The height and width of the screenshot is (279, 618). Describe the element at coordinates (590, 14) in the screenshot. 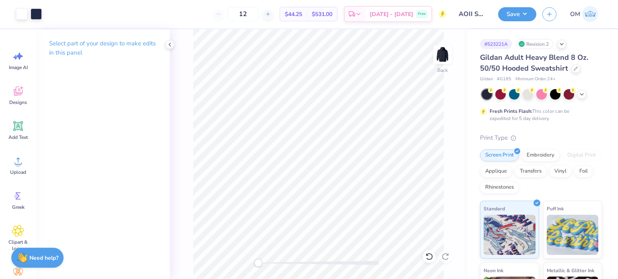

I see `img: Om Mehrotra` at that location.